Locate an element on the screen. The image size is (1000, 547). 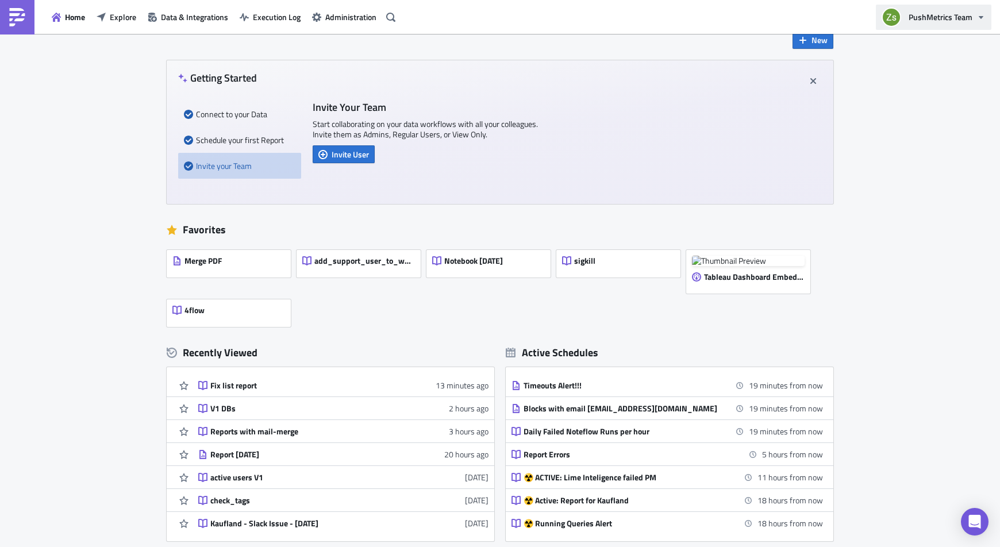
button: Data & Integrations is located at coordinates (188, 17).